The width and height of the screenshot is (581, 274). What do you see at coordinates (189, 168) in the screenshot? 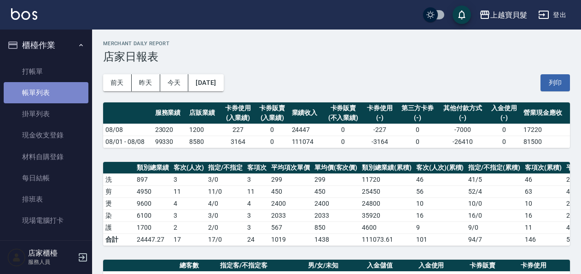
I see `th: 客次(人次)` at bounding box center [189, 168].